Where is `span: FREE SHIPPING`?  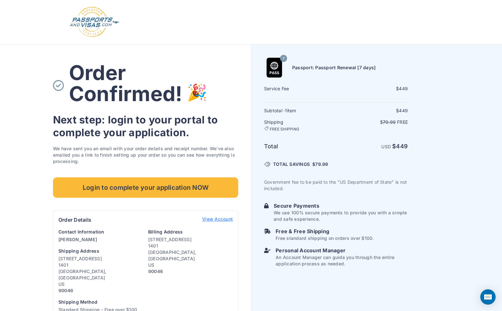 span: FREE SHIPPING is located at coordinates (284, 129).